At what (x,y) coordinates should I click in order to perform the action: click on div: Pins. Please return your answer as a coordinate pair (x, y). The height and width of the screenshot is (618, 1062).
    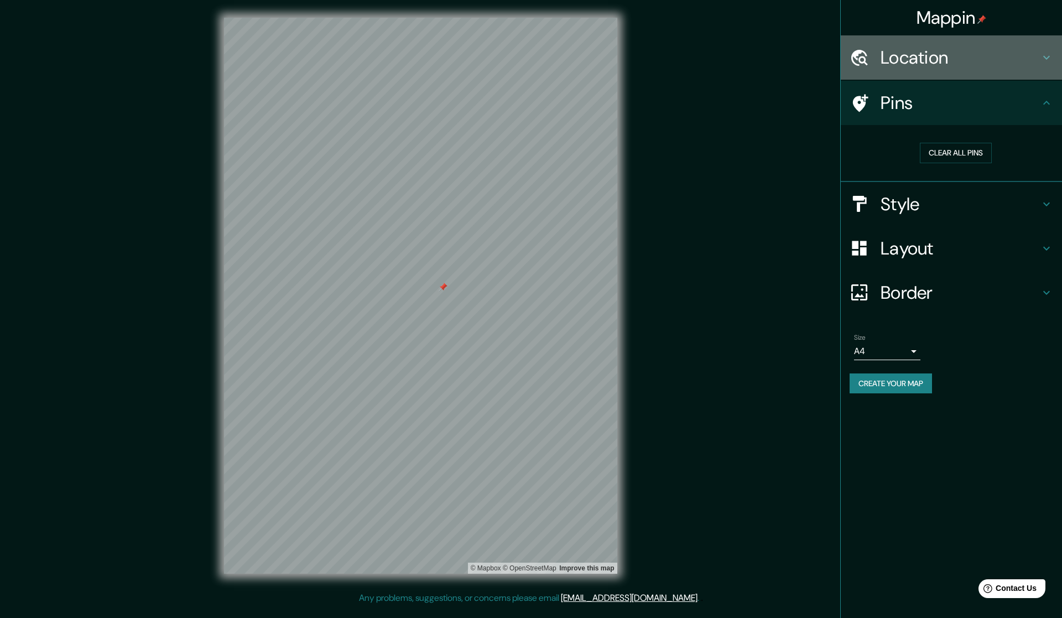
    Looking at the image, I should click on (952, 103).